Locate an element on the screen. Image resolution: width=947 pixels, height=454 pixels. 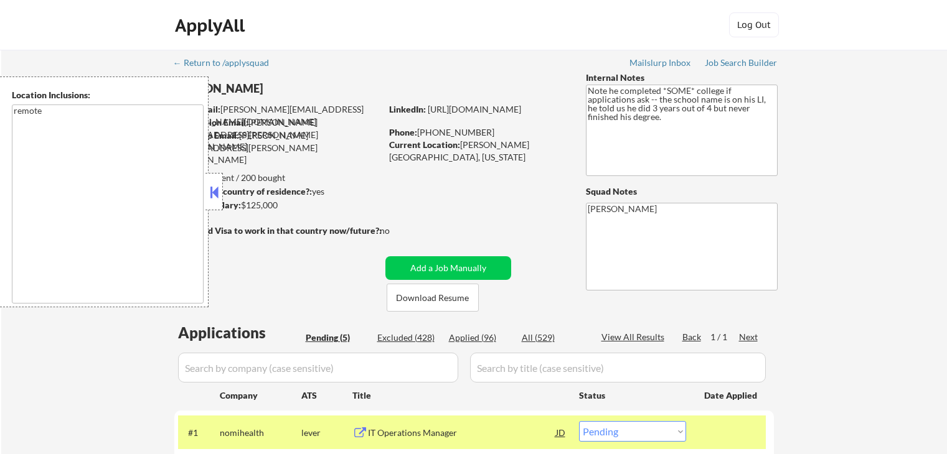
div: Next is located at coordinates (749, 337).